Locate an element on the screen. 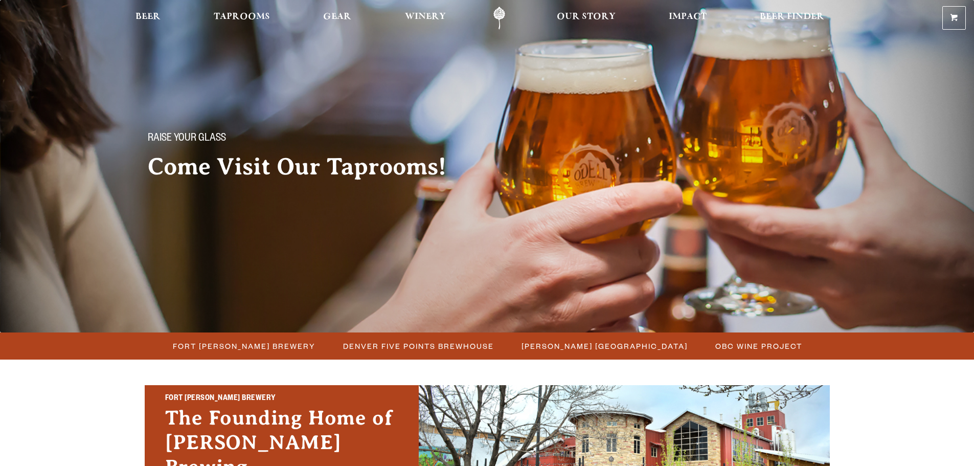 The height and width of the screenshot is (466, 974). span: OBC Wine Project is located at coordinates (759, 346).